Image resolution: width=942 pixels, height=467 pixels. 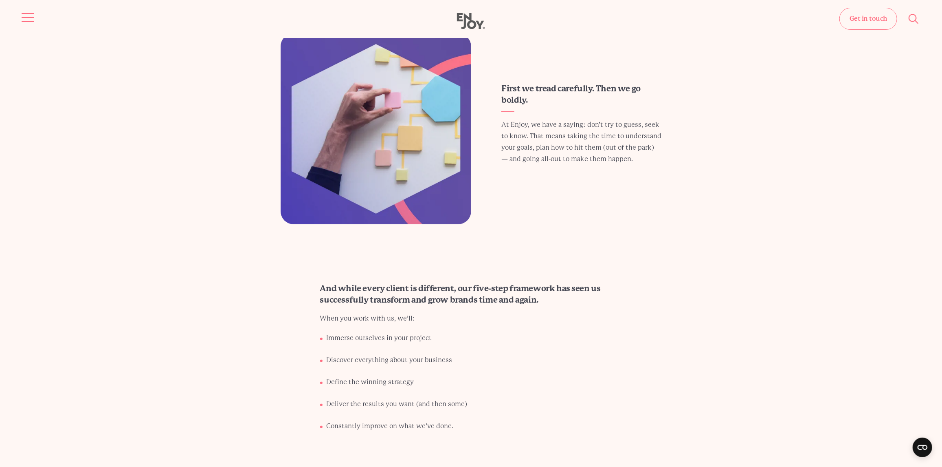 I want to click on button: Site search, so click(x=914, y=19).